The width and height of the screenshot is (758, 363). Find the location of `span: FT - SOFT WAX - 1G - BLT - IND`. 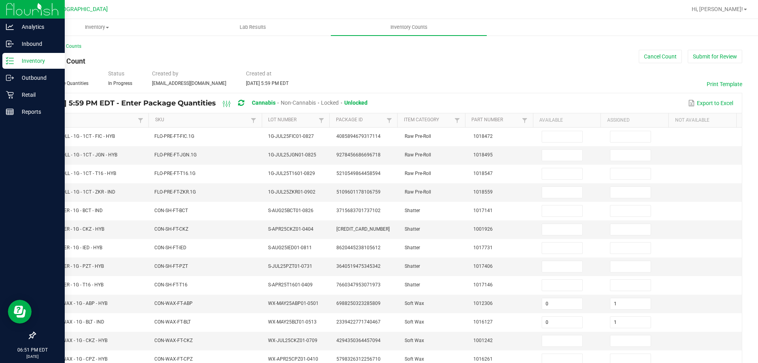

span: FT - SOFT WAX - 1G - BLT - IND is located at coordinates (72, 322).